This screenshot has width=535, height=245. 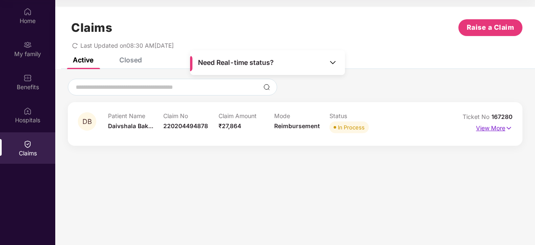 I want to click on img: svg+xml;base64,PHN2ZyBpZD0iQmVuZWZpdHMiIHhtbG5zPSJodHRwOi8vd3d3LnczLm9yZy8yMDAwL3N2ZyIgd2lkdGg9Ij..., so click(x=28, y=78).